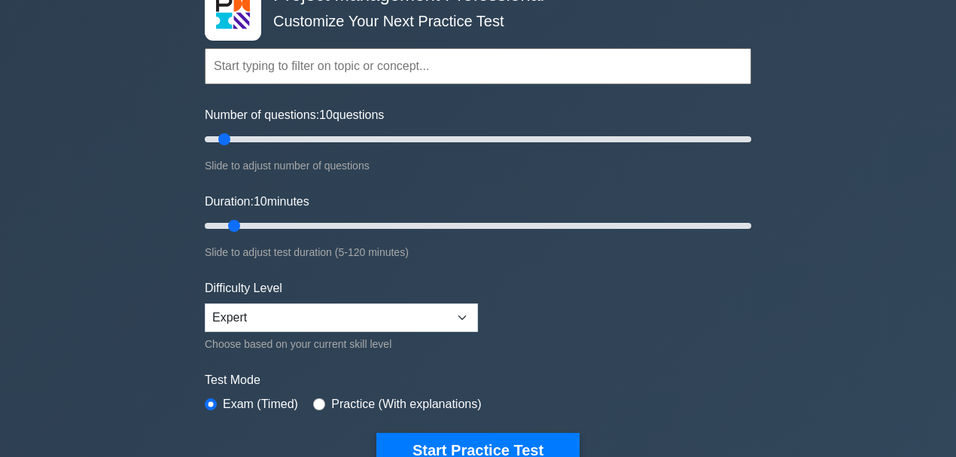  What do you see at coordinates (478, 380) in the screenshot?
I see `label: Test Mode` at bounding box center [478, 380].